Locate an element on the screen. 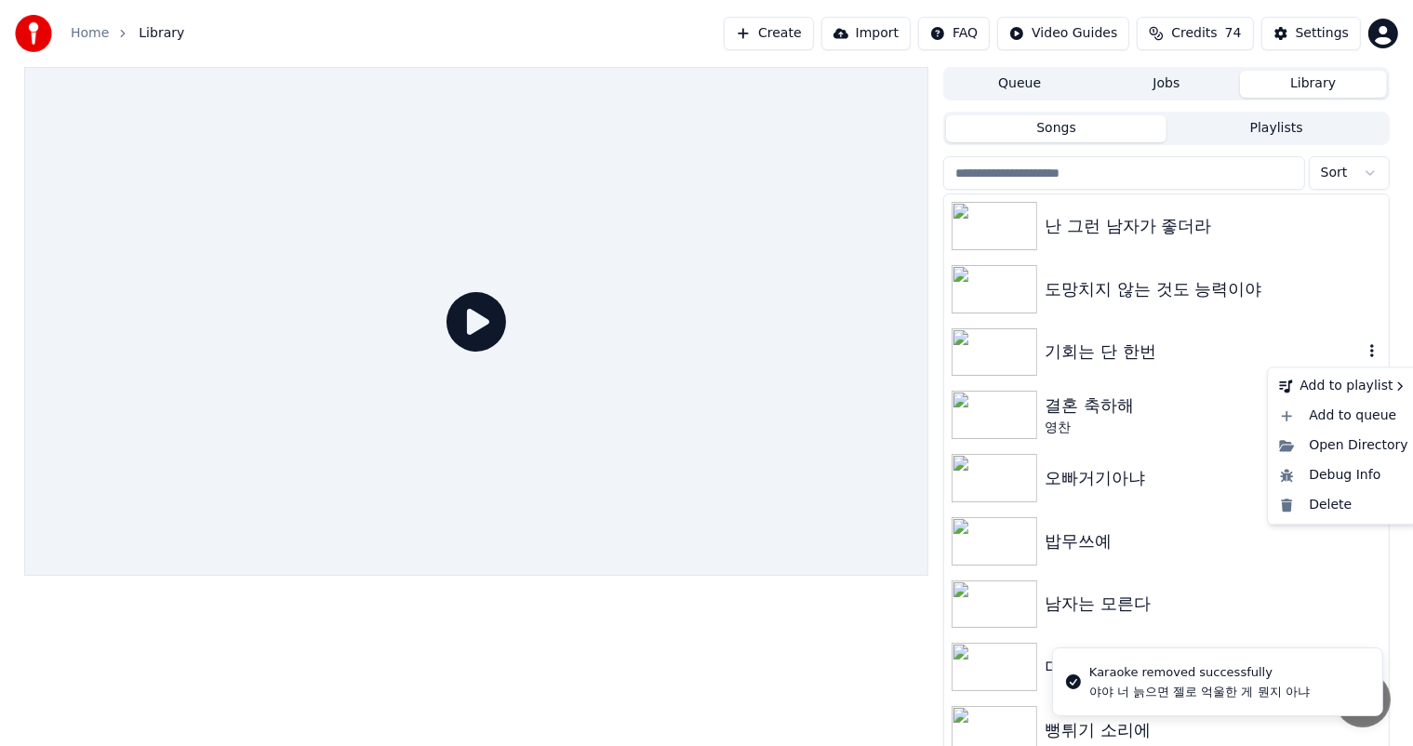  button: Library is located at coordinates (1314, 84).